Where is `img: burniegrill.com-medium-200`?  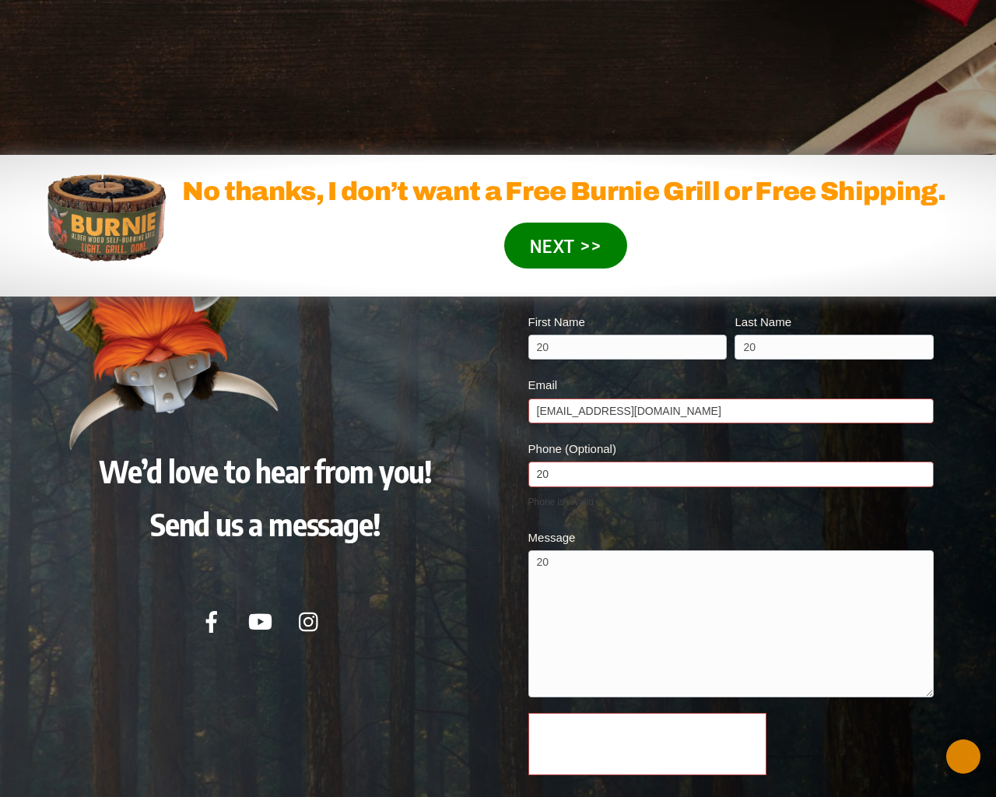 img: burniegrill.com-medium-200 is located at coordinates (107, 218).